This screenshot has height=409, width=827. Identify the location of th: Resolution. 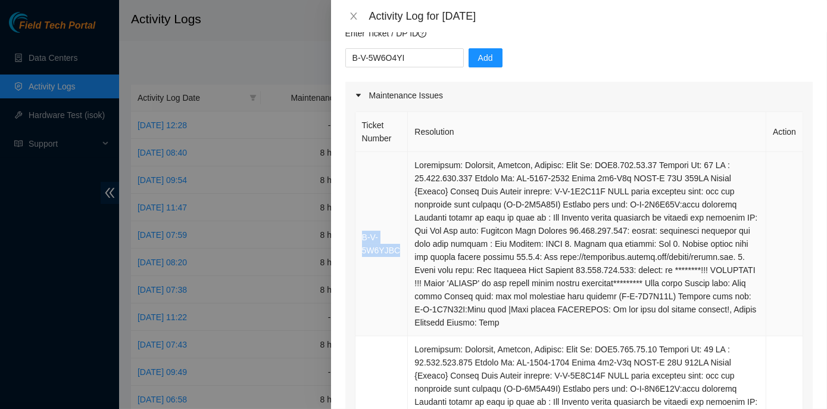
(587, 132).